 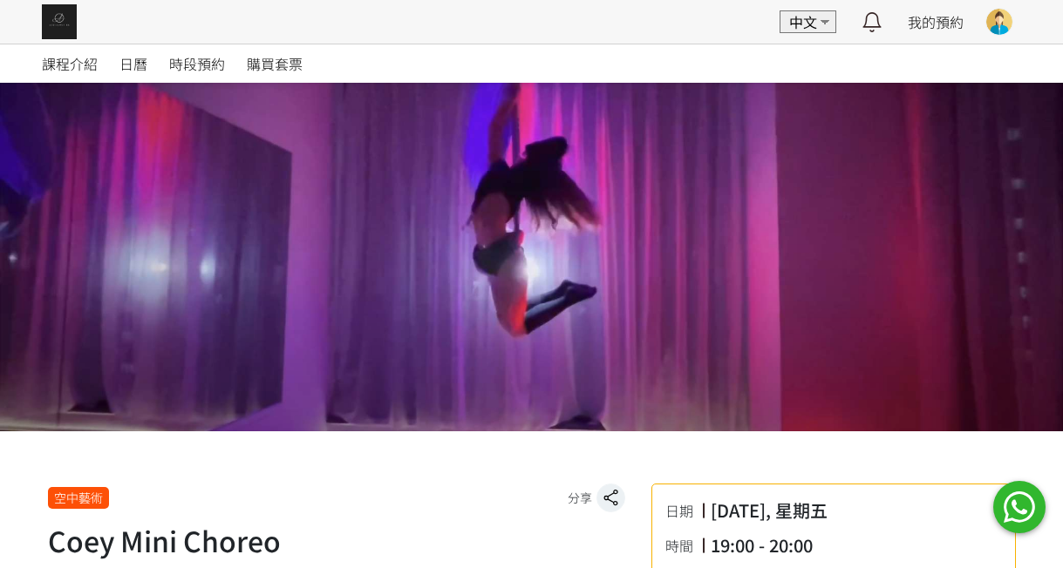 I want to click on span: 課程介紹, so click(x=70, y=64).